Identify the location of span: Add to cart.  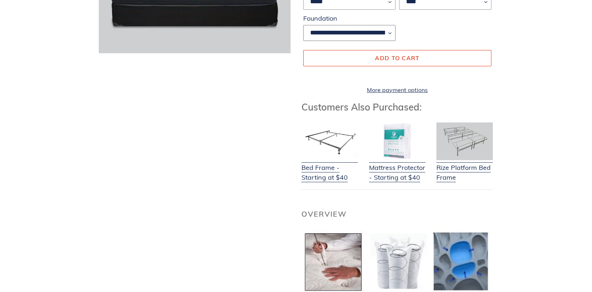
(397, 58).